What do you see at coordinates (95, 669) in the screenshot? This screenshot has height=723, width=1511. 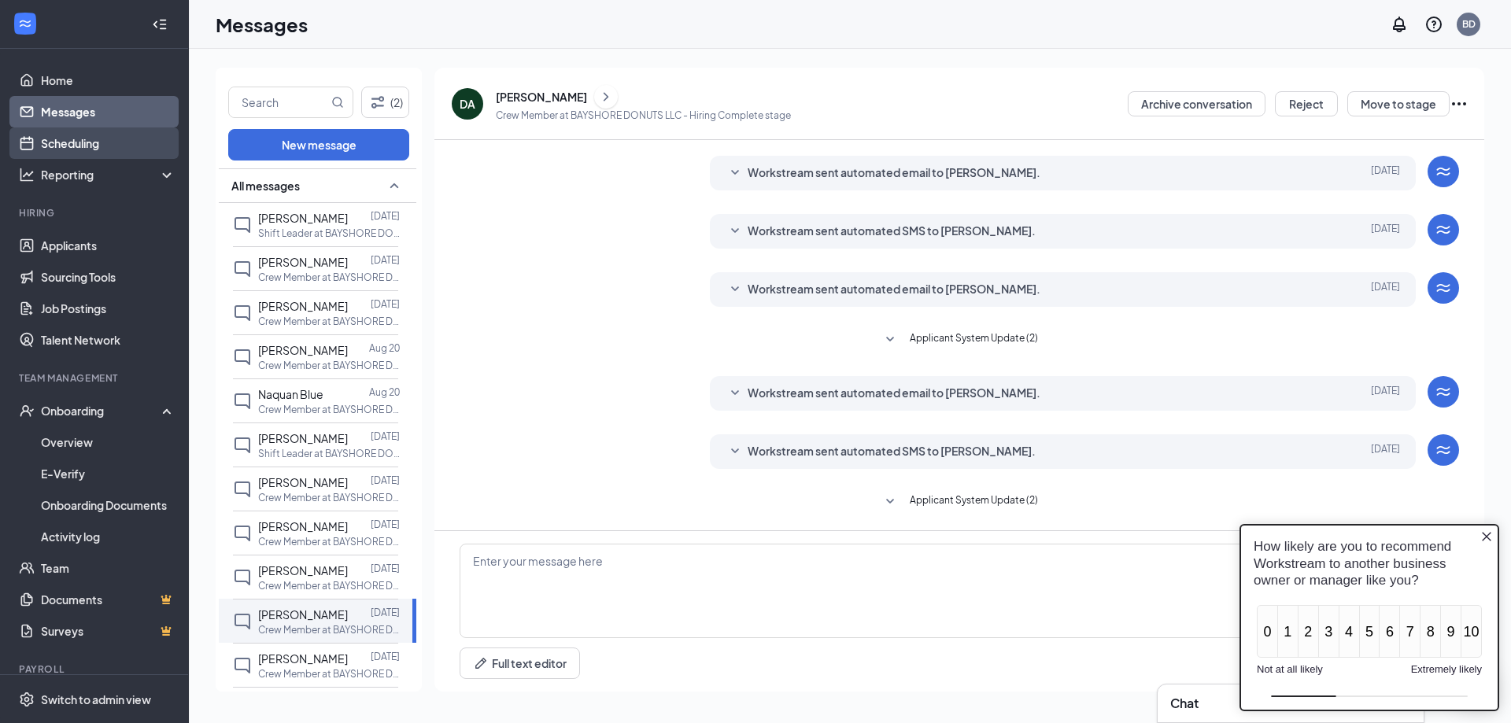 I see `div: Payroll` at bounding box center [95, 669].